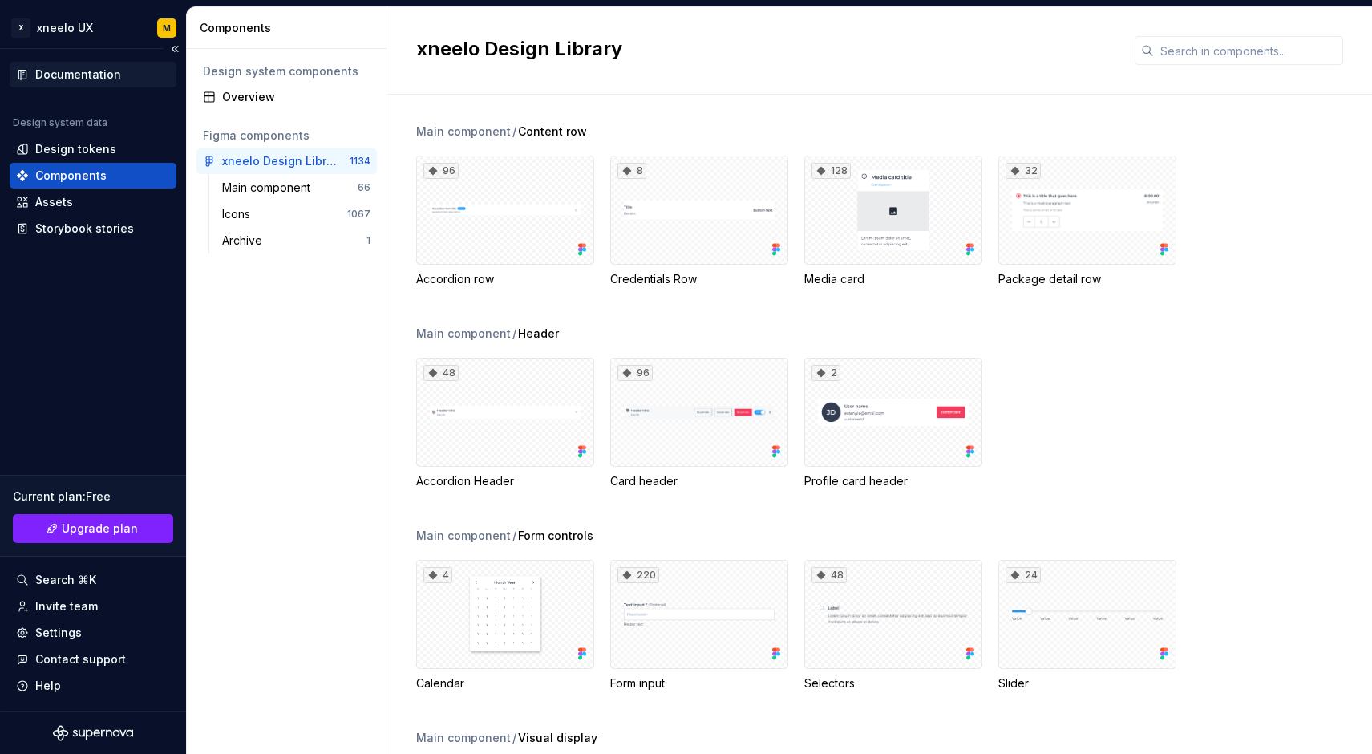  I want to click on button: Upgrade plan, so click(93, 528).